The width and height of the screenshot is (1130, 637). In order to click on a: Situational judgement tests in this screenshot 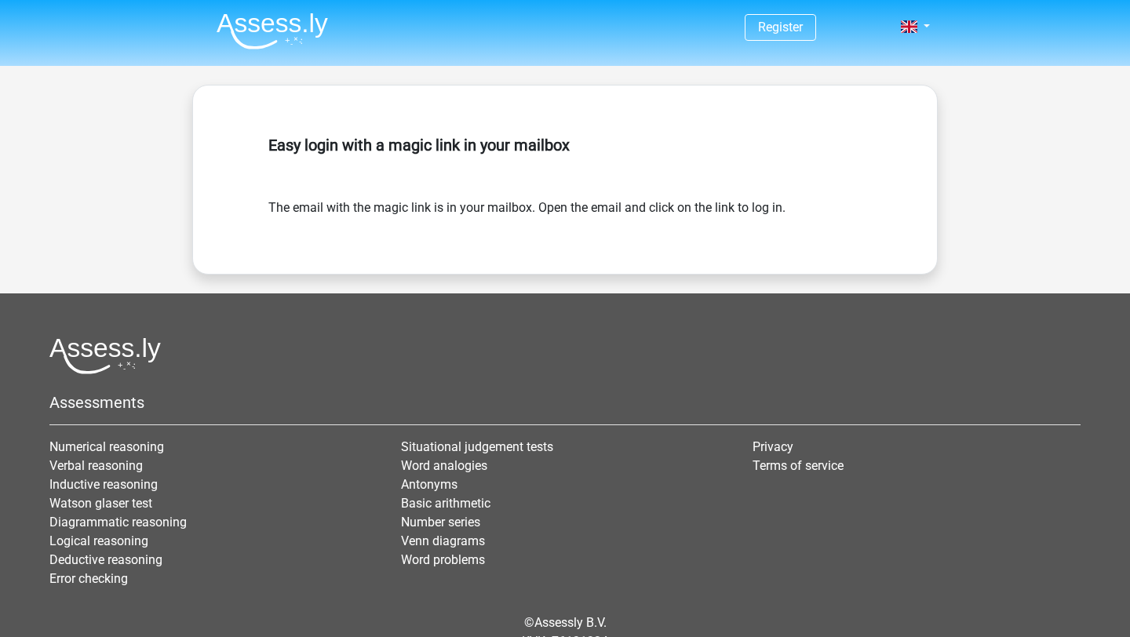, I will do `click(477, 446)`.